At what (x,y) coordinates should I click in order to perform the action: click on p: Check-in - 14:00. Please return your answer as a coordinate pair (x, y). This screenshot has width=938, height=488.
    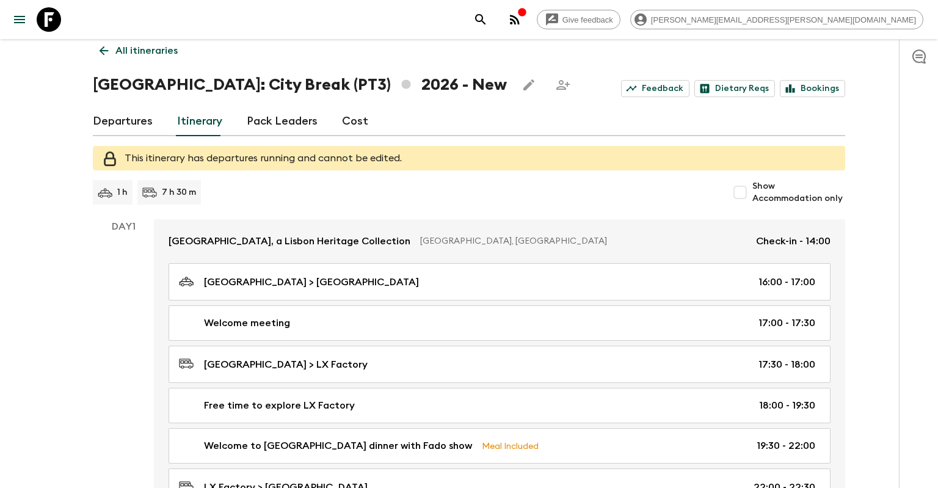
    Looking at the image, I should click on (793, 241).